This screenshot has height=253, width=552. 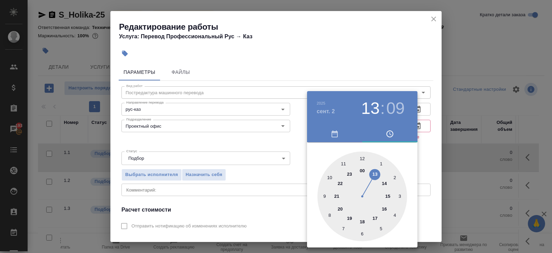 I want to click on button: сент. 2, so click(x=325, y=111).